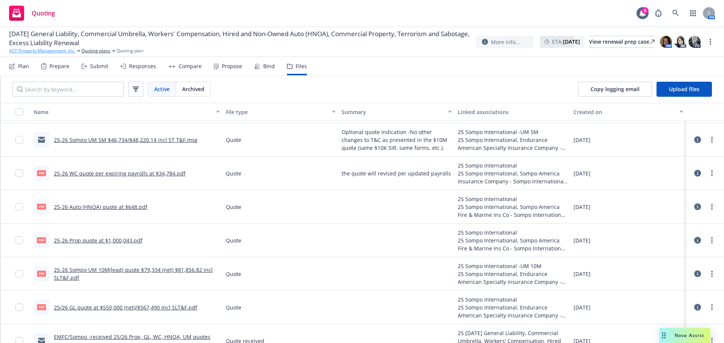  I want to click on div: Bind, so click(269, 66).